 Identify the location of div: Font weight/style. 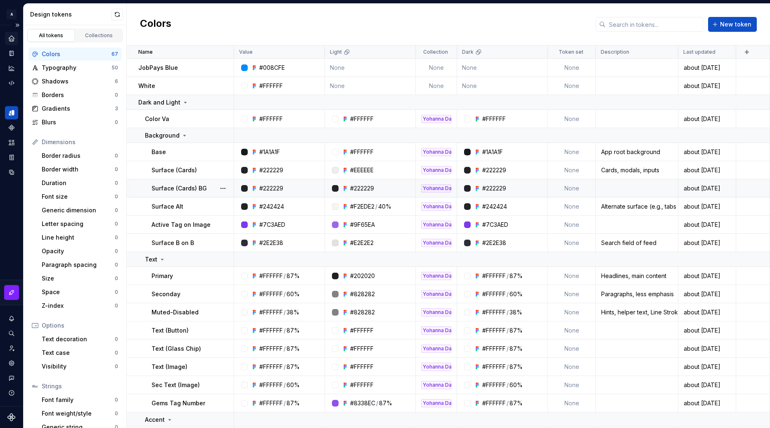
(78, 413).